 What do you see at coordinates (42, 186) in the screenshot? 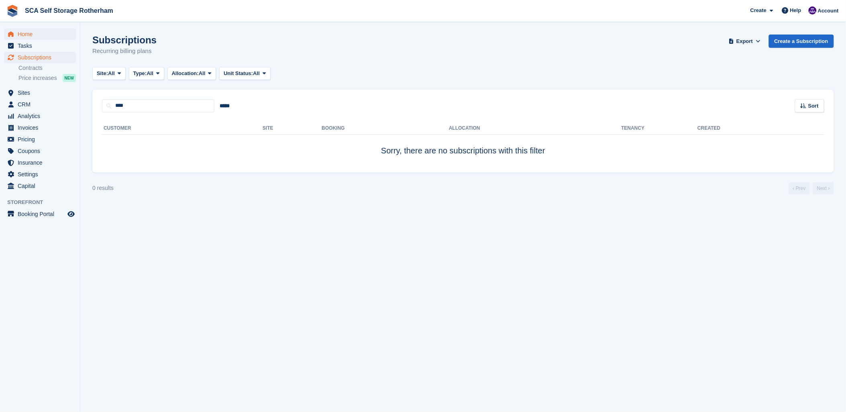
I see `span: Capital` at bounding box center [42, 186].